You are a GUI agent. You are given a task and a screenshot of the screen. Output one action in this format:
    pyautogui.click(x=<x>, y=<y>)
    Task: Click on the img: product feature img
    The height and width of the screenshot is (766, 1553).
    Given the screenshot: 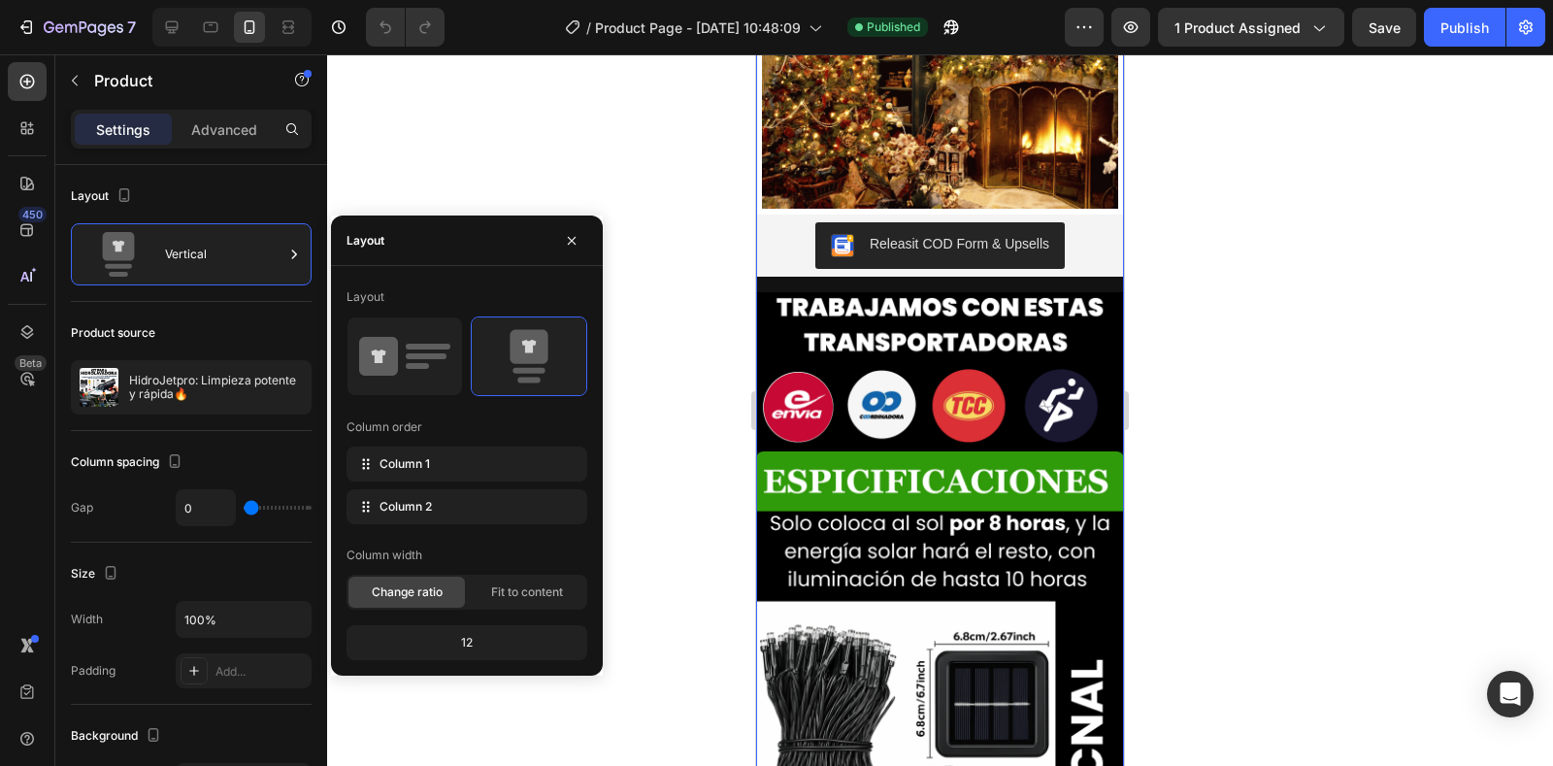 What is the action you would take?
    pyautogui.click(x=99, y=387)
    